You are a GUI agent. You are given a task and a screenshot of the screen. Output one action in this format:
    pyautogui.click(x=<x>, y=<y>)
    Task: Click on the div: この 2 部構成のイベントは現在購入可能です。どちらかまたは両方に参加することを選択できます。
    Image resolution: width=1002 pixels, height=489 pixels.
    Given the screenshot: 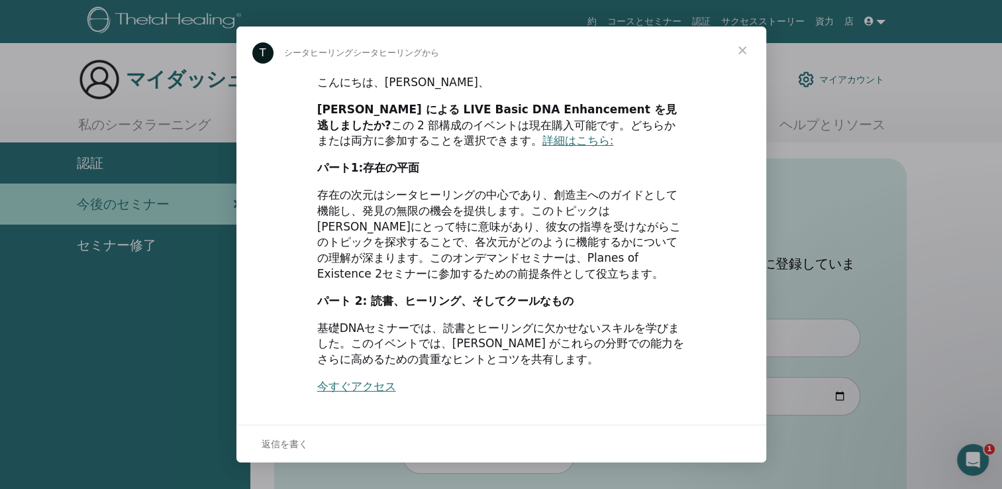 What is the action you would take?
    pyautogui.click(x=501, y=125)
    